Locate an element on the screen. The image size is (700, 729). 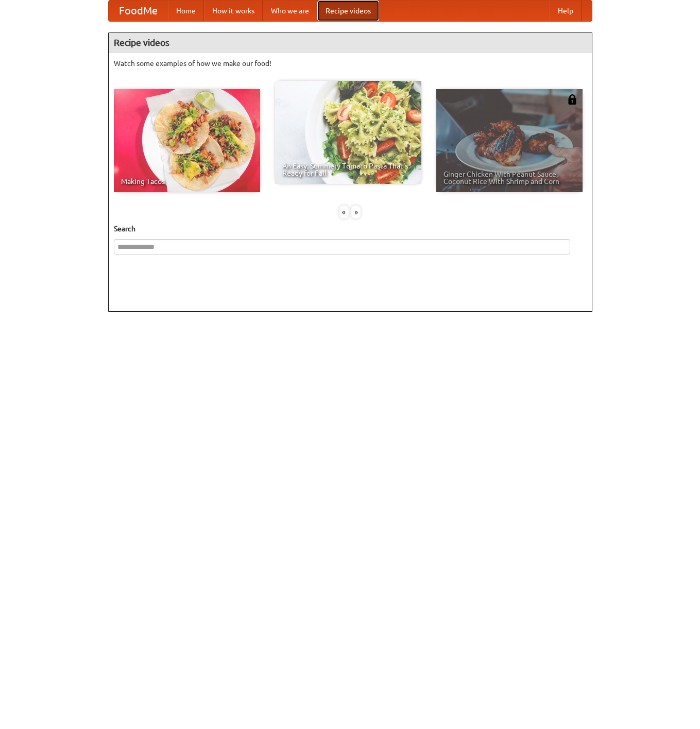
a: Help is located at coordinates (565, 11).